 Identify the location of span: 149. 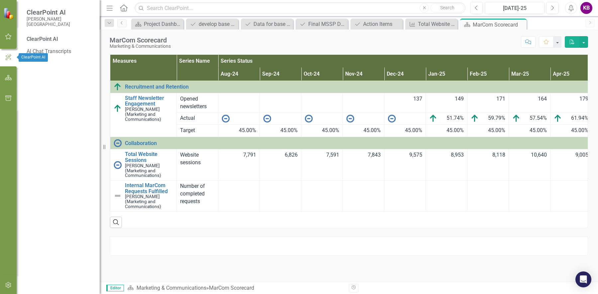
(459, 99).